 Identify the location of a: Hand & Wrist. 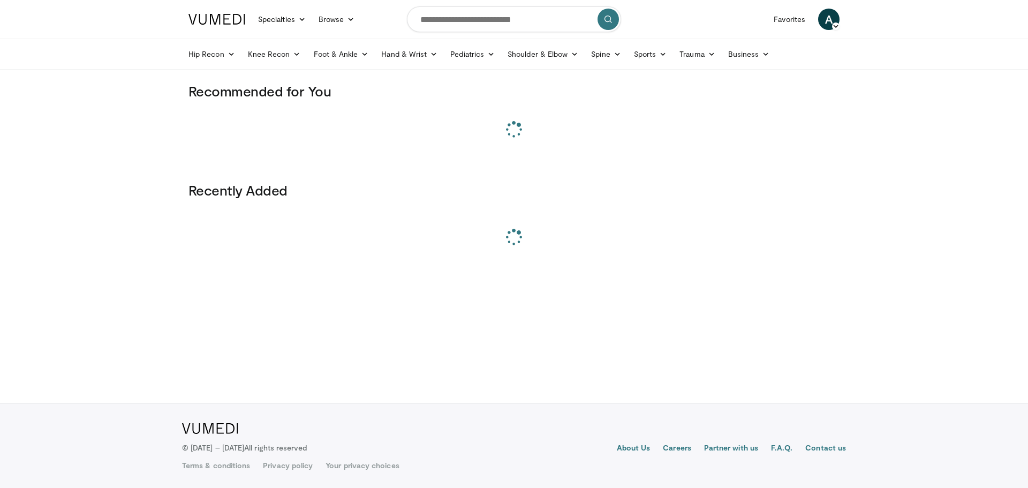
(409, 54).